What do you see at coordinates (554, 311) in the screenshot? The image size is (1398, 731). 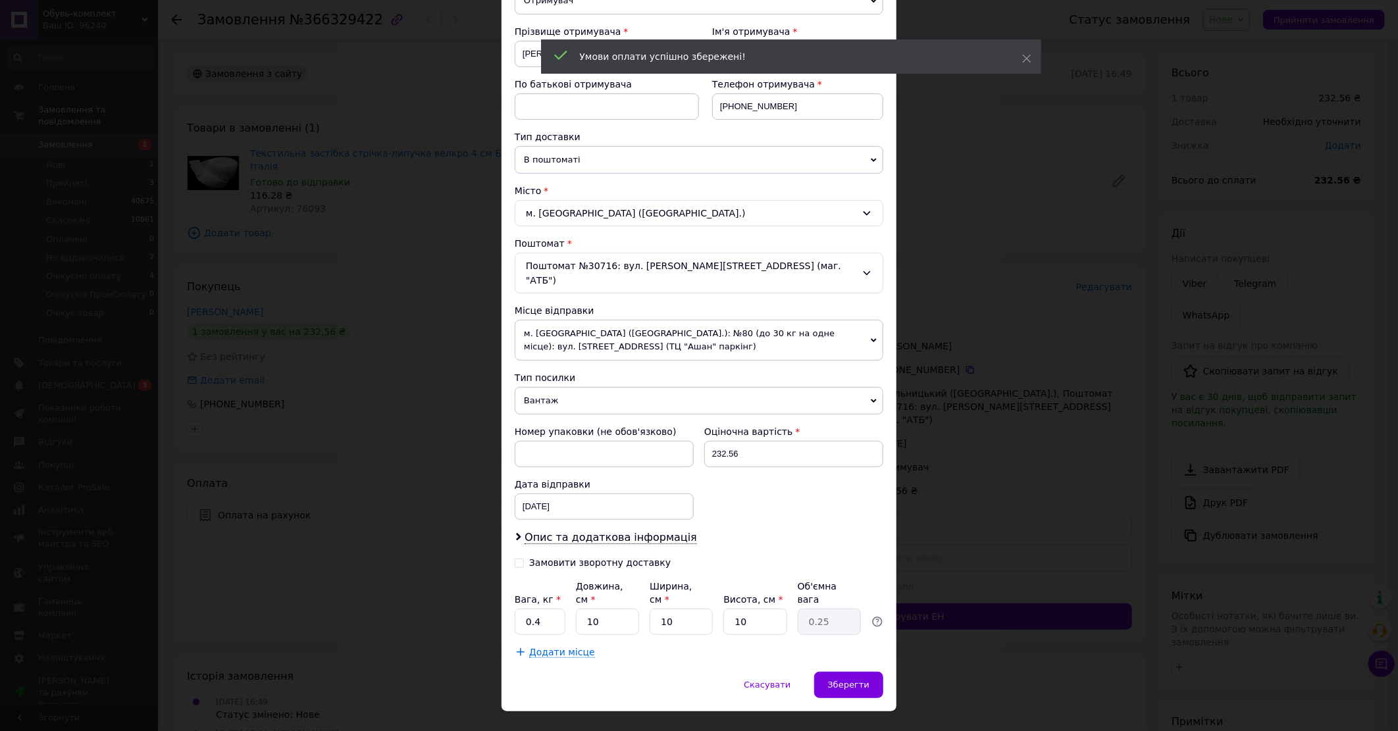 I see `span: Місце відправки` at bounding box center [554, 311].